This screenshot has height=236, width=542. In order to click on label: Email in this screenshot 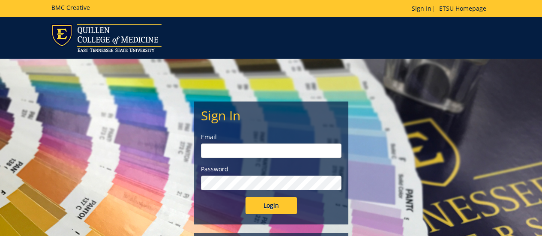, I will do `click(271, 137)`.